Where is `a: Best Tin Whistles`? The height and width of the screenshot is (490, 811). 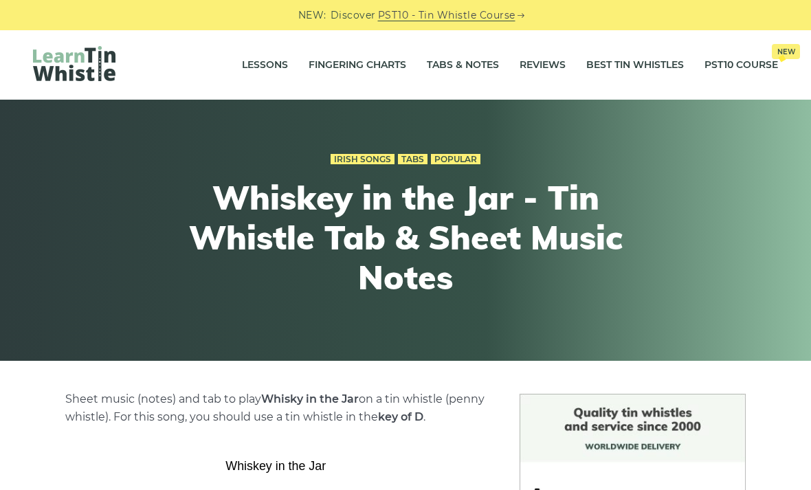
a: Best Tin Whistles is located at coordinates (635, 65).